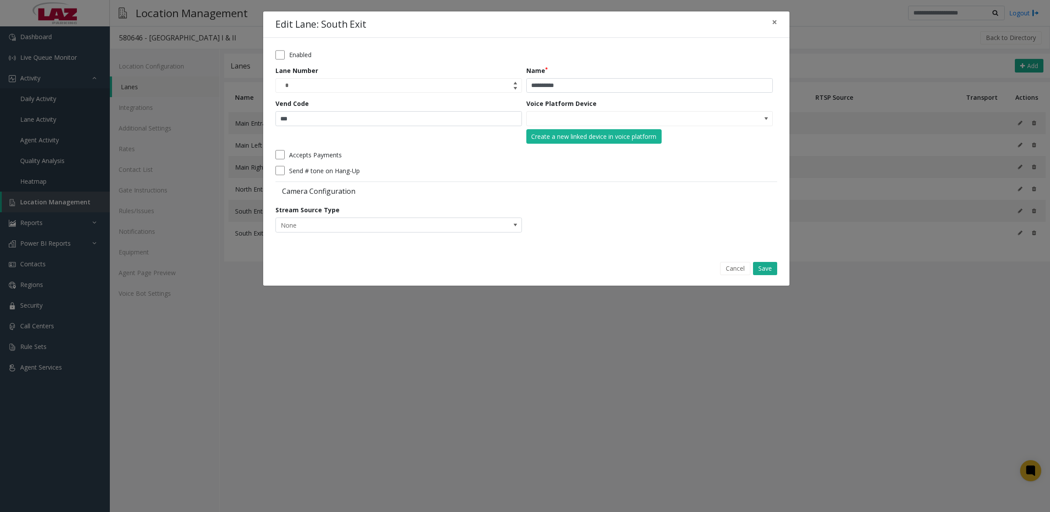 This screenshot has width=1050, height=512. I want to click on label: Camera Configuration, so click(400, 191).